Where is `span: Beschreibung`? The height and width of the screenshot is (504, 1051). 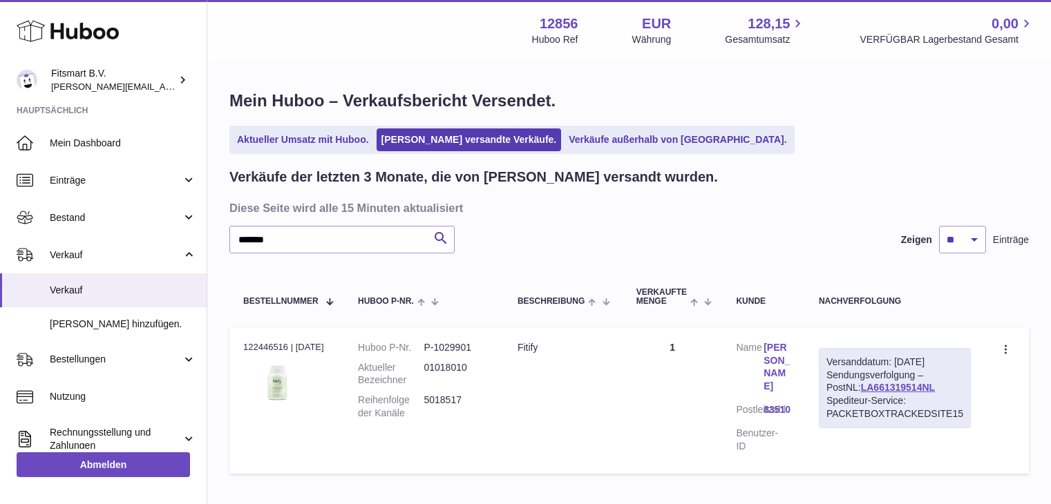 span: Beschreibung is located at coordinates (551, 301).